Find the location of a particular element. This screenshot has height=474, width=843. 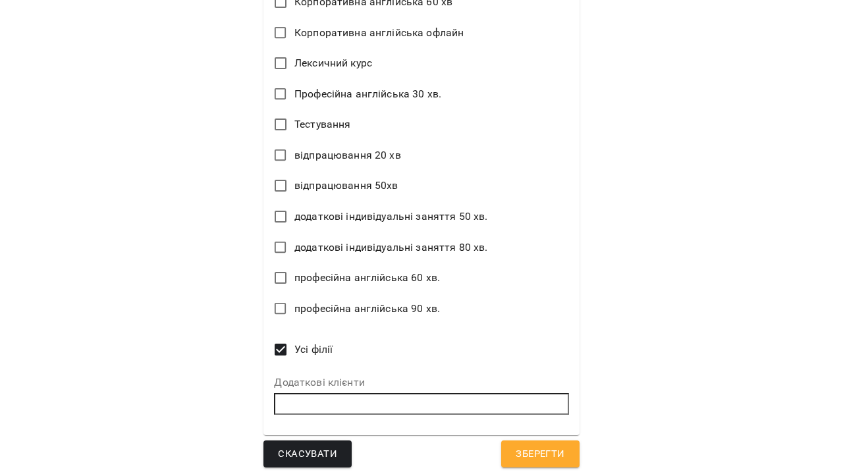

span: відпрацювання 50хв is located at coordinates (346, 186).